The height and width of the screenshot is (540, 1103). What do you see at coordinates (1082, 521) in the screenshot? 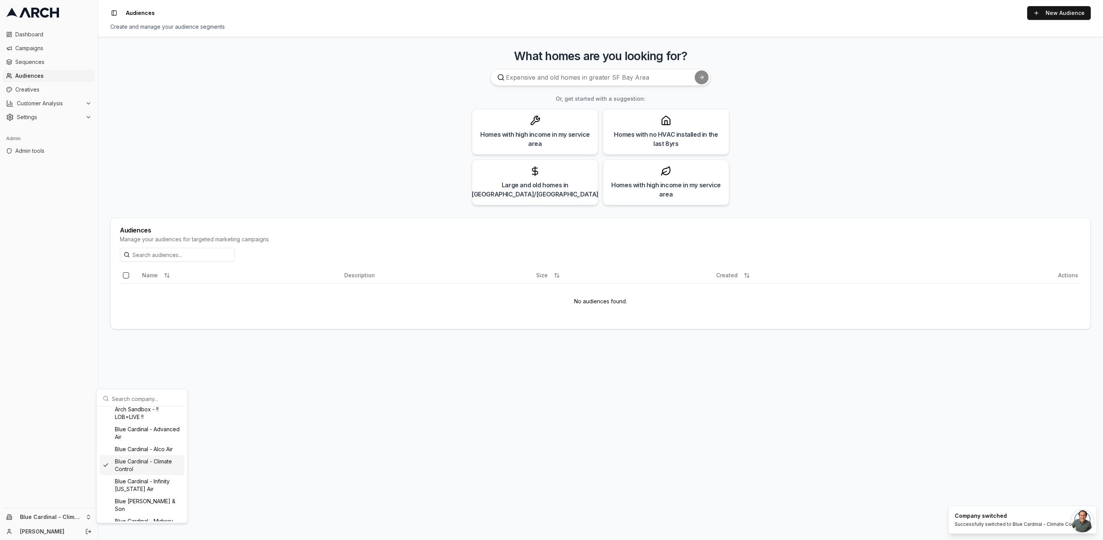
I see `a: Open chat` at bounding box center [1082, 521].